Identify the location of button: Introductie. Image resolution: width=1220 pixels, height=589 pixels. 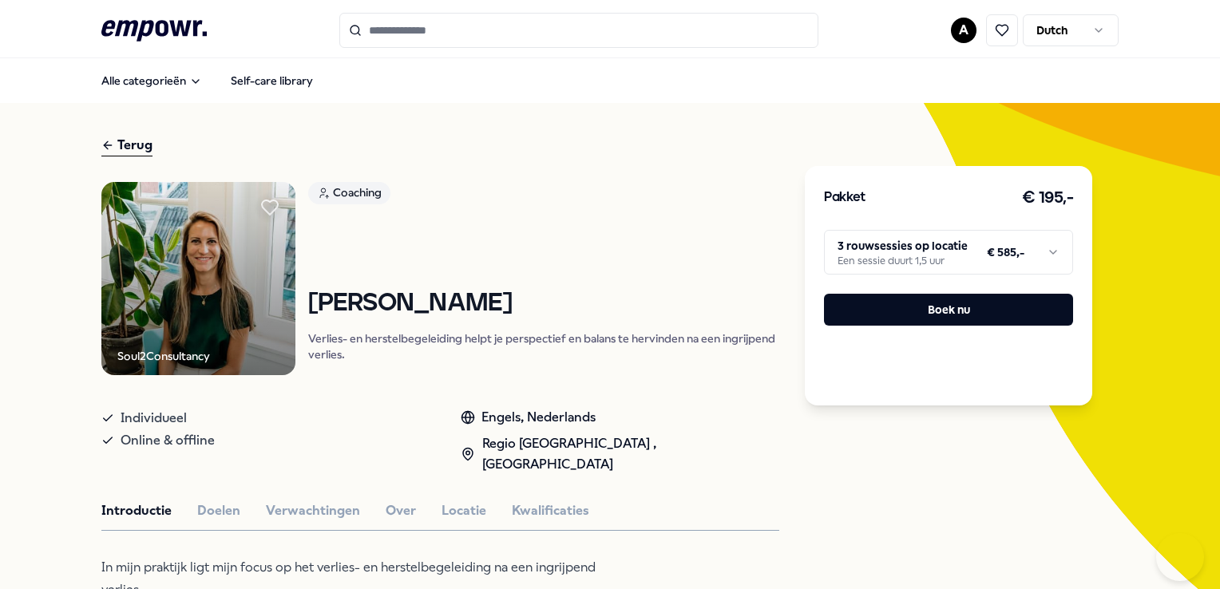
(137, 511).